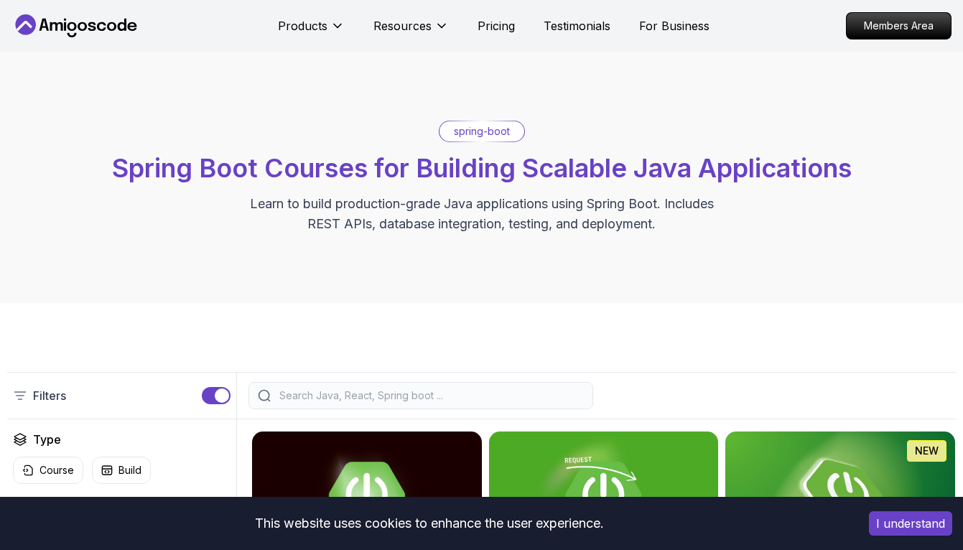 The width and height of the screenshot is (963, 550). I want to click on p: Resources, so click(402, 26).